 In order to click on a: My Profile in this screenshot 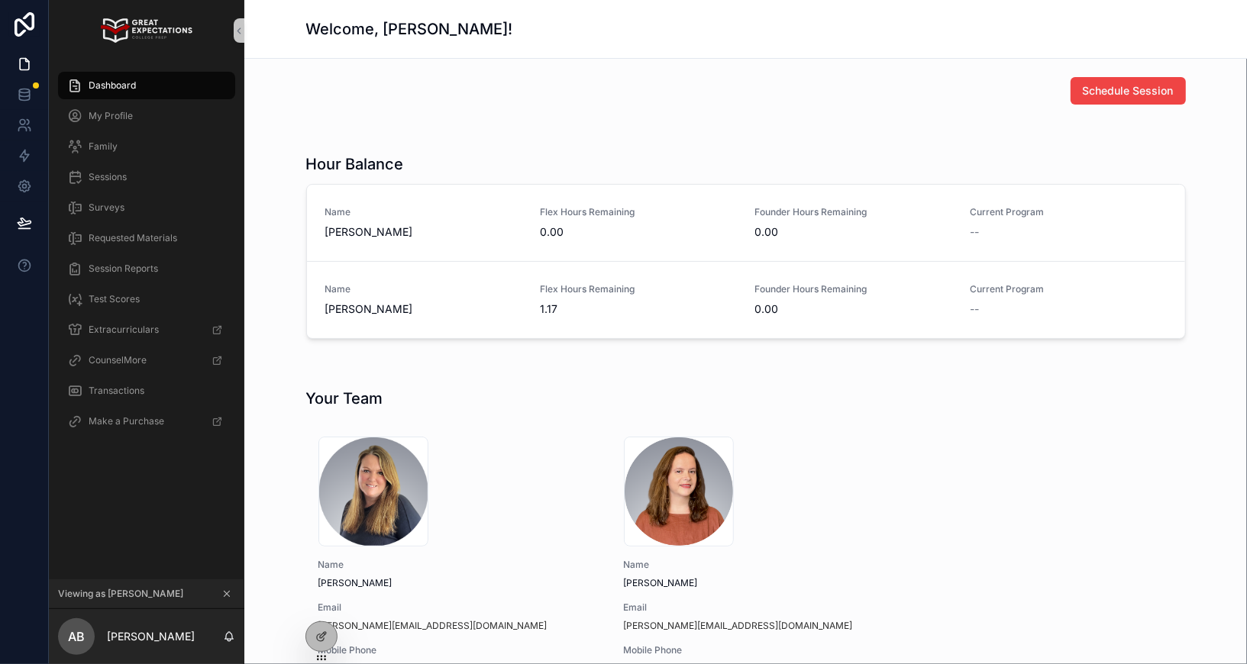, I will do `click(147, 116)`.